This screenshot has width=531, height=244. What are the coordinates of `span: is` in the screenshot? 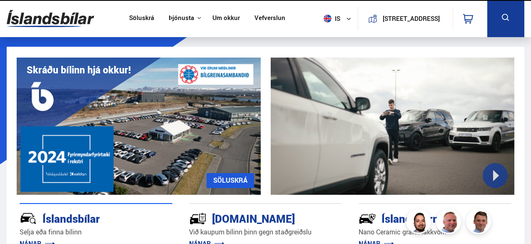 It's located at (331, 18).